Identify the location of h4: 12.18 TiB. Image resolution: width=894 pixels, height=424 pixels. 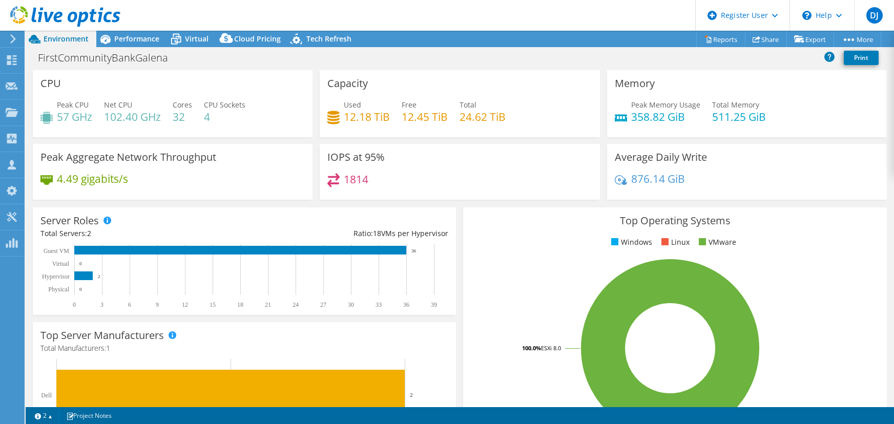
(367, 117).